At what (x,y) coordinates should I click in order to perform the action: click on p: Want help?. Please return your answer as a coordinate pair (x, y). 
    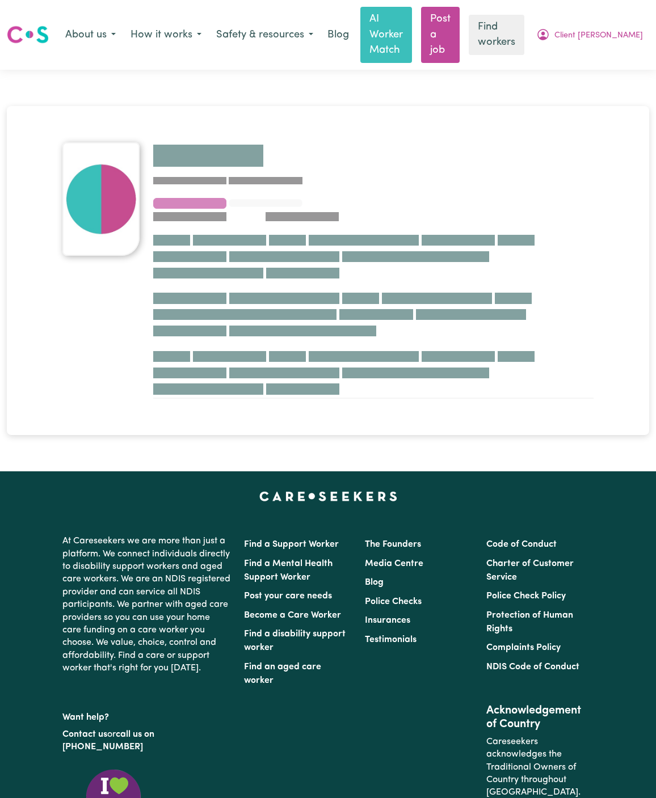
    Looking at the image, I should click on (146, 716).